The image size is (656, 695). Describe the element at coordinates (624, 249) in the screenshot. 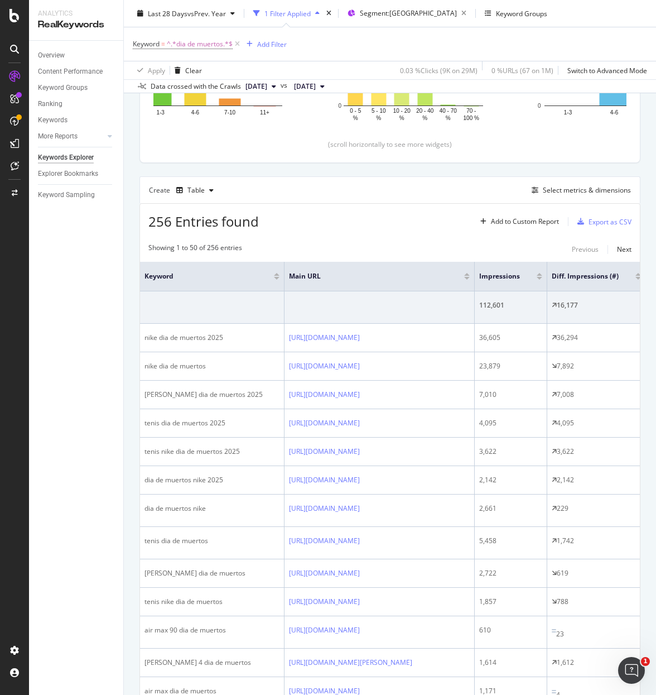

I see `button: Next` at that location.